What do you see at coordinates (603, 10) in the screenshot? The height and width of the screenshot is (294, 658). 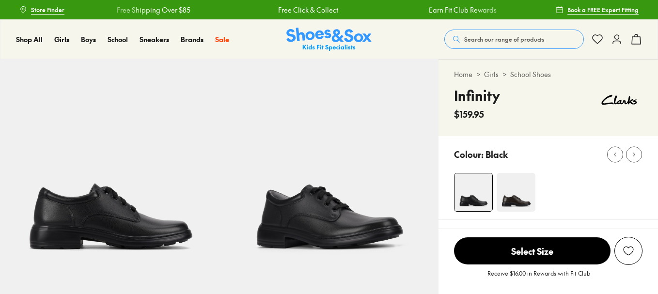 I see `span: Book a FREE Expert Fitting` at bounding box center [603, 10].